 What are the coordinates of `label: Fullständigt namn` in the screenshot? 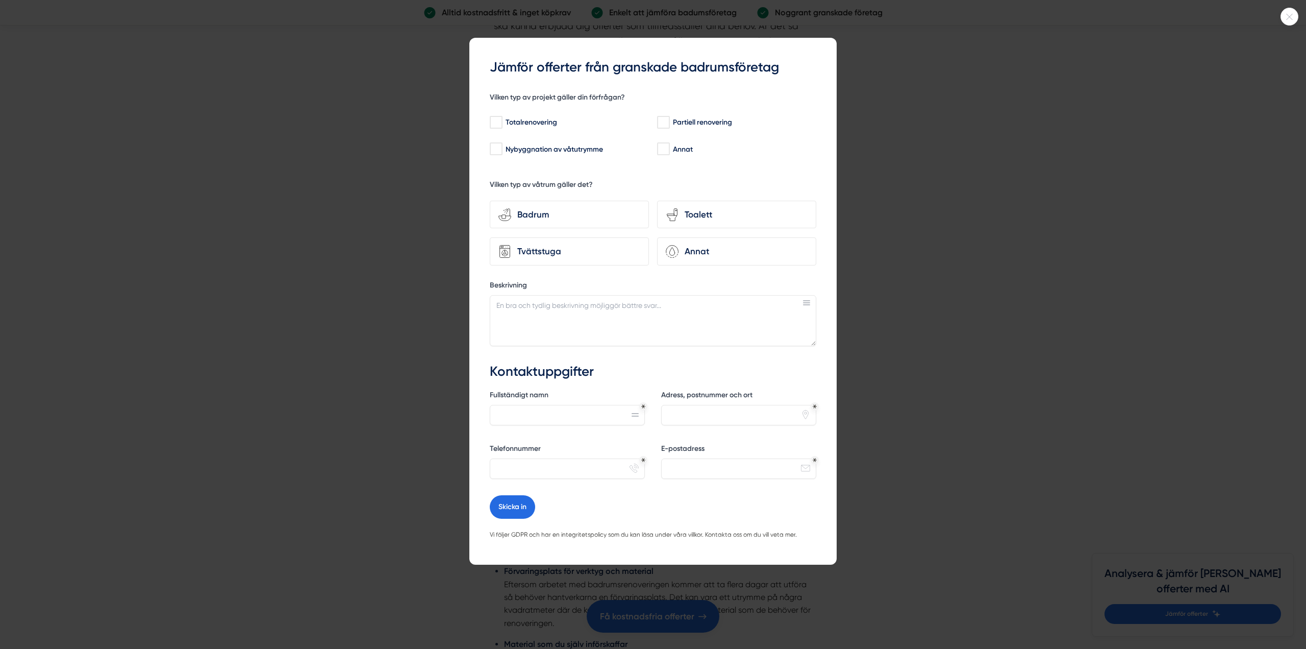 It's located at (567, 396).